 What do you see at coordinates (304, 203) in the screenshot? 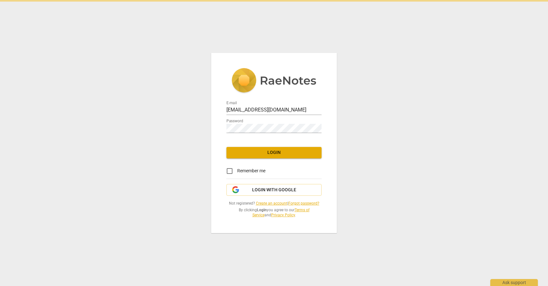
I see `a: Forgot password?` at bounding box center [304, 203].